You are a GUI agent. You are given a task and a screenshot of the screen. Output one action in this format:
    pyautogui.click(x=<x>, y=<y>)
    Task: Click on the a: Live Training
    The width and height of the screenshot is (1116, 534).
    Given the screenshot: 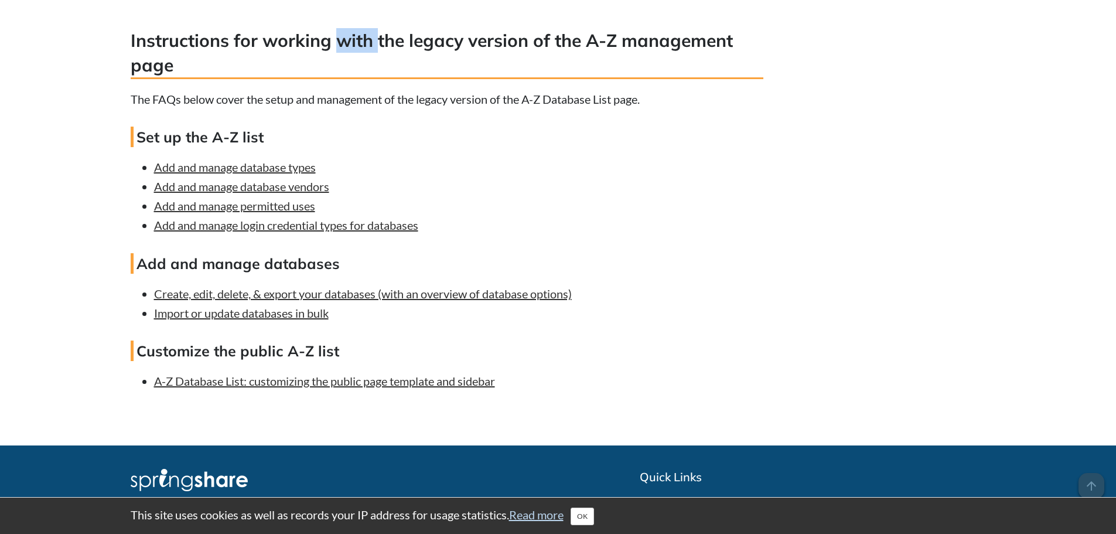 What is the action you would take?
    pyautogui.click(x=681, y=500)
    